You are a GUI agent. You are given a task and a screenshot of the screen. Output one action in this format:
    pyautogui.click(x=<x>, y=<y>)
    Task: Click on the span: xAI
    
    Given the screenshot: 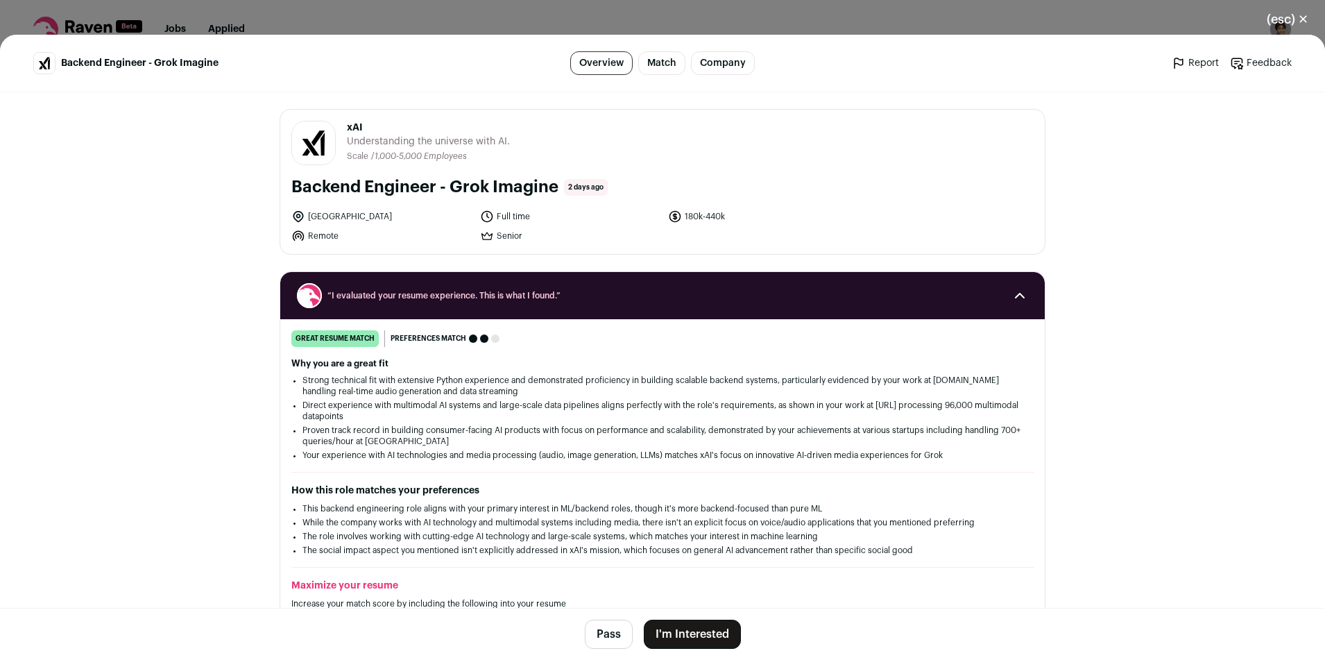 What is the action you would take?
    pyautogui.click(x=428, y=128)
    